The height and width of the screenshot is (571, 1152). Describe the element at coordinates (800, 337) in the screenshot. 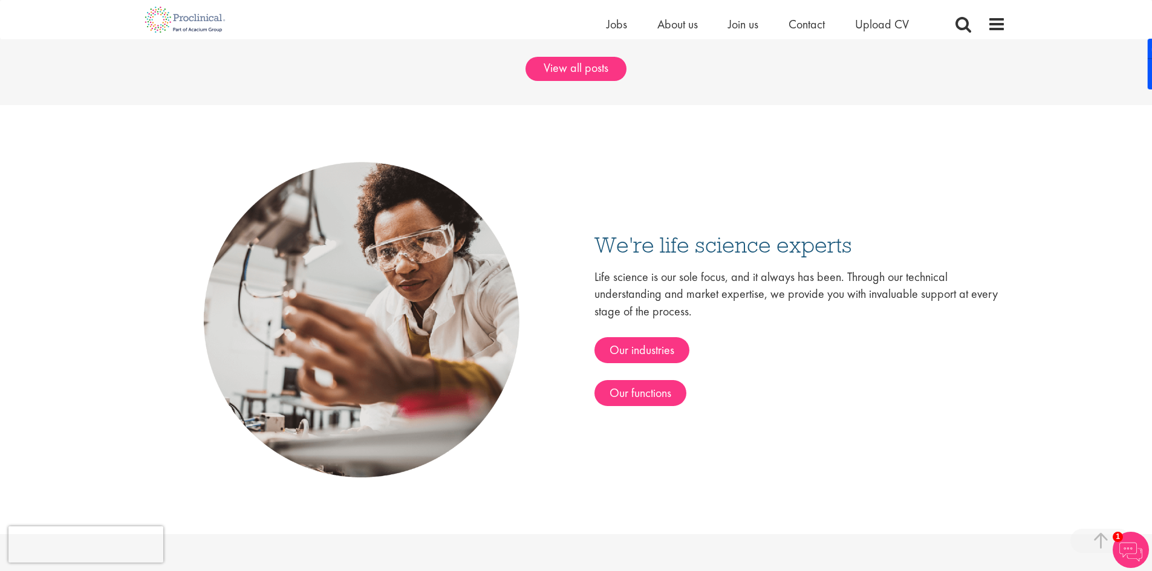

I see `div: Life science is our sole focus, and it always has been. Through our technical understanding and m...` at that location.